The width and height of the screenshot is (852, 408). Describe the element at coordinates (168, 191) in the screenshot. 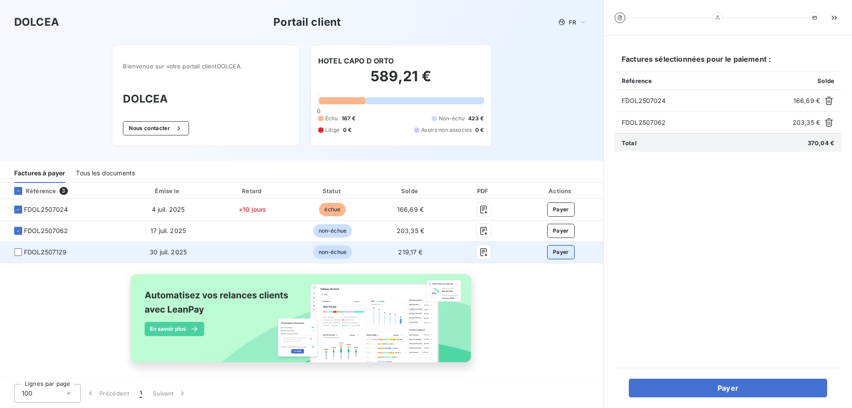

I see `div: Émise le` at that location.